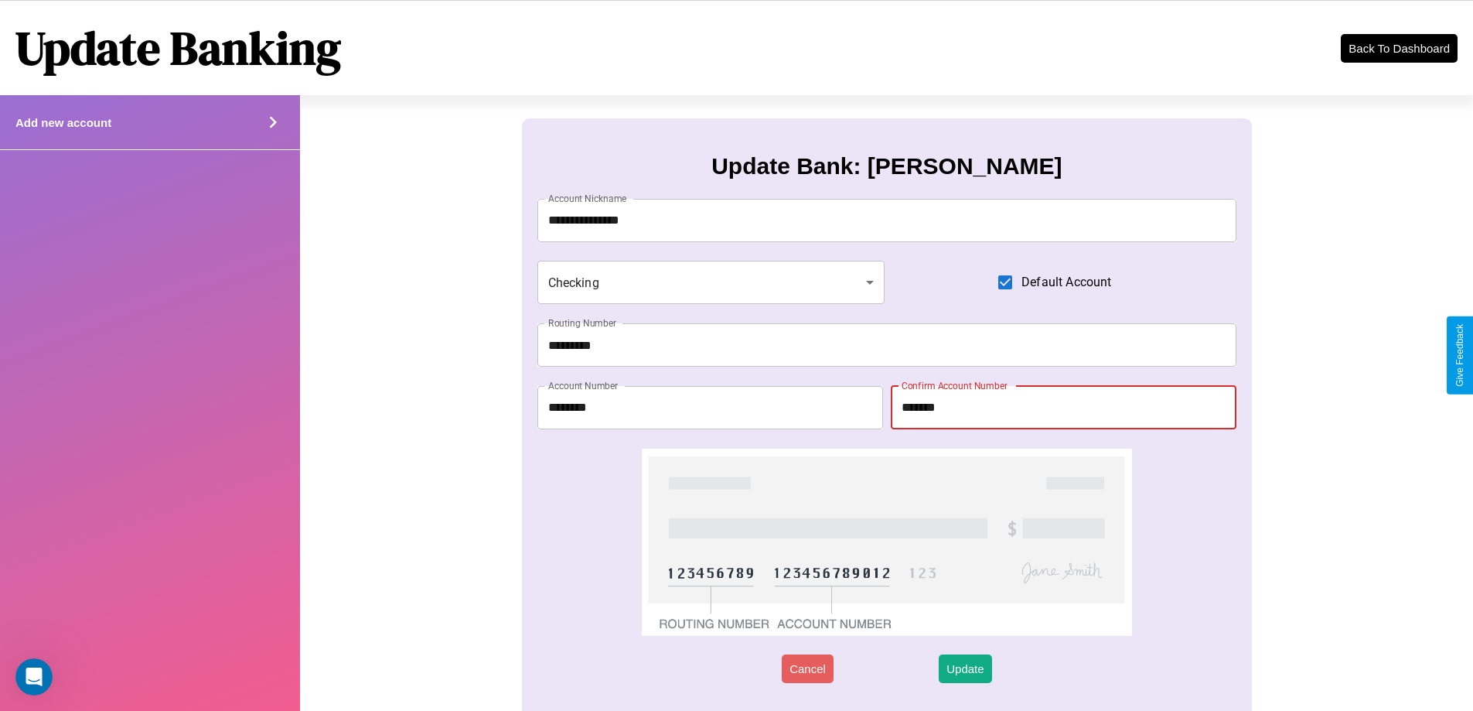 This screenshot has height=711, width=1473. Describe the element at coordinates (711, 282) in the screenshot. I see `div: Checking` at that location.